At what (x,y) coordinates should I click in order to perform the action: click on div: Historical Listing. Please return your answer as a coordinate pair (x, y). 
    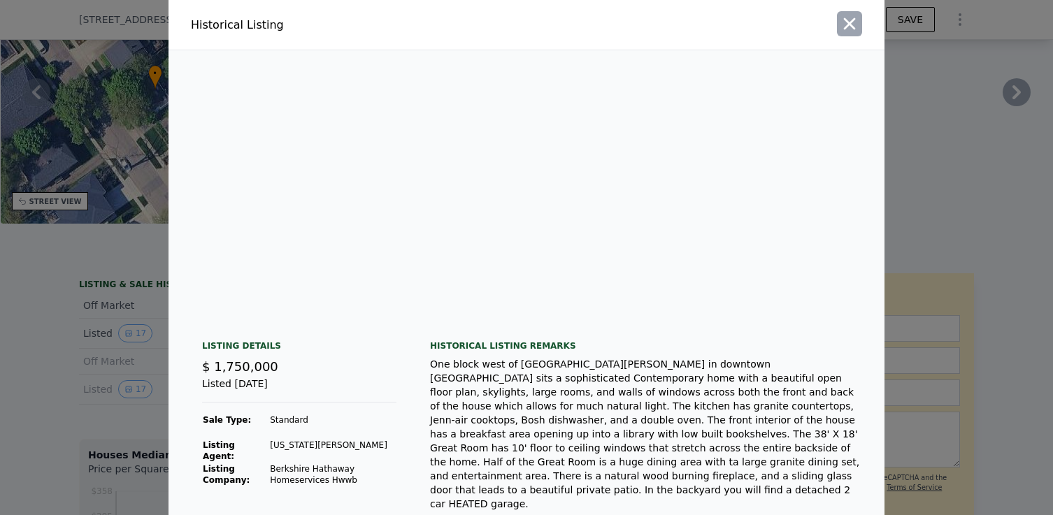
    Looking at the image, I should click on (356, 25).